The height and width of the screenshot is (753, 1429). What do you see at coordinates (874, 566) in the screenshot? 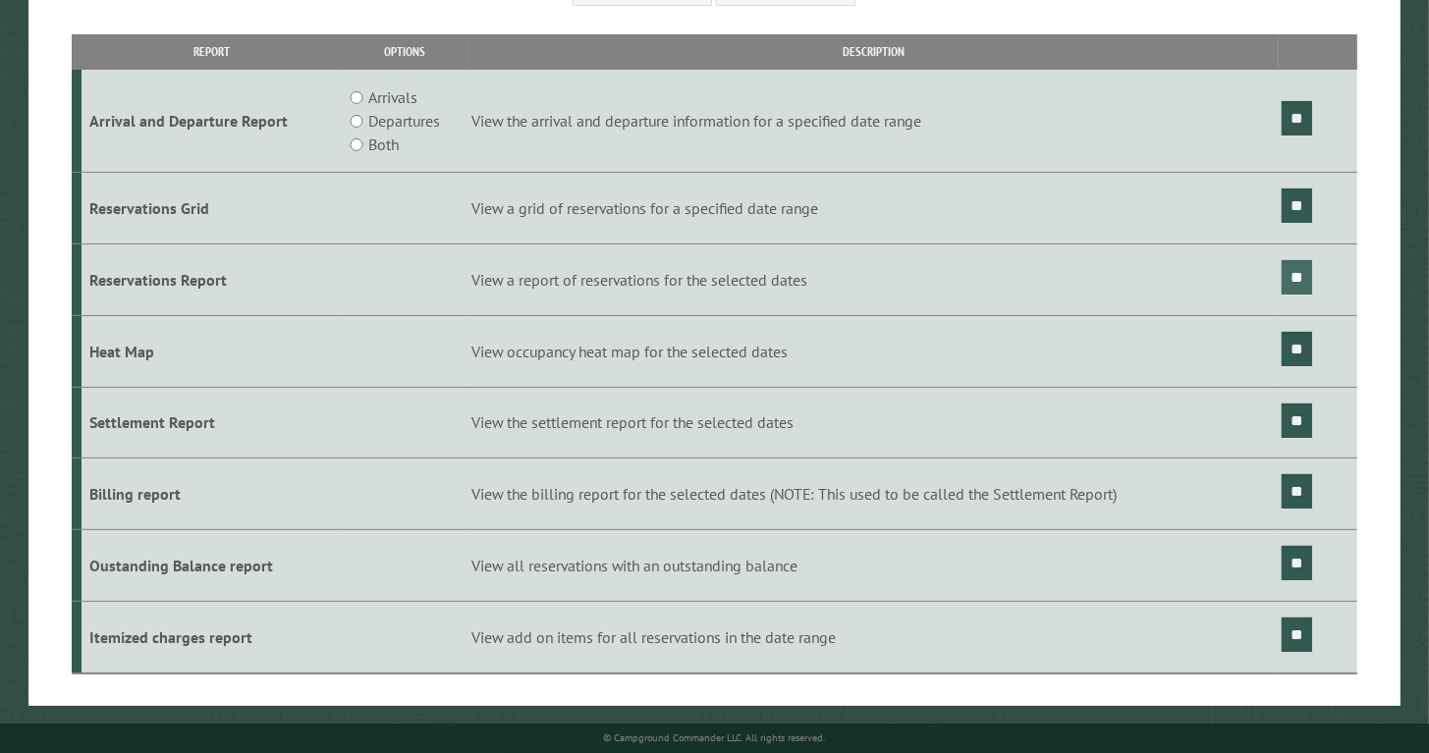
I see `td: View all reservations with an outstanding balance` at bounding box center [874, 566].